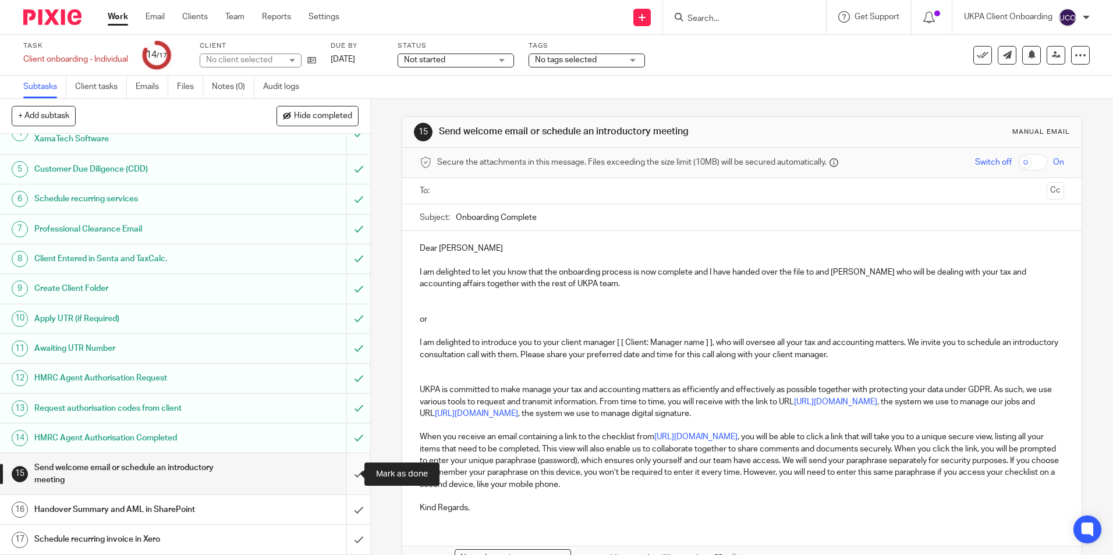  Describe the element at coordinates (134, 229) in the screenshot. I see `h1: Professional Clearance Email` at that location.